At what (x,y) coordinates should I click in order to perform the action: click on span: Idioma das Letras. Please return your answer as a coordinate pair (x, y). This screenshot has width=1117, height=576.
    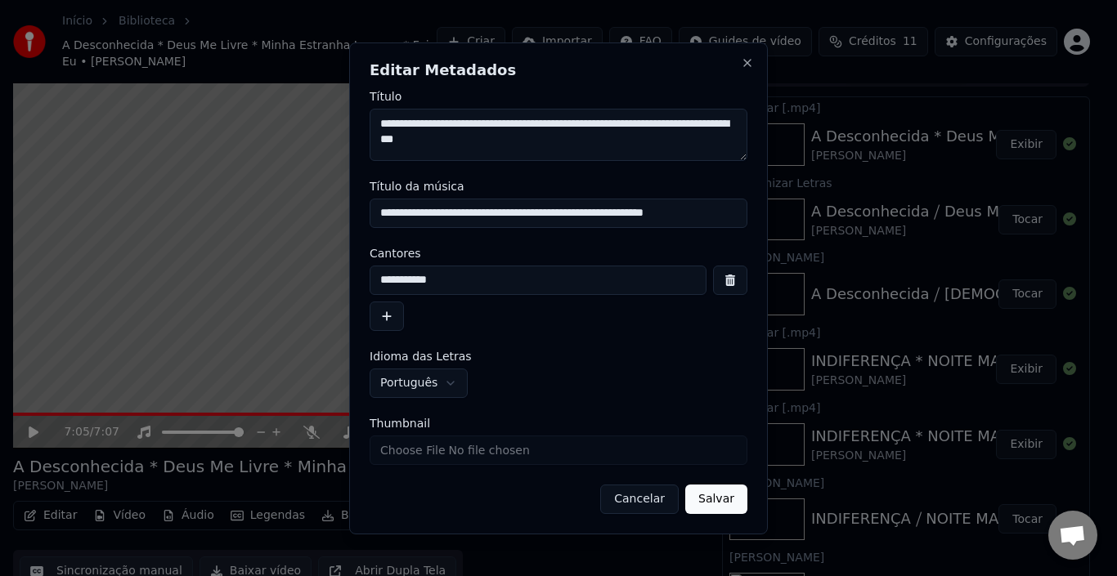
    Looking at the image, I should click on (420, 356).